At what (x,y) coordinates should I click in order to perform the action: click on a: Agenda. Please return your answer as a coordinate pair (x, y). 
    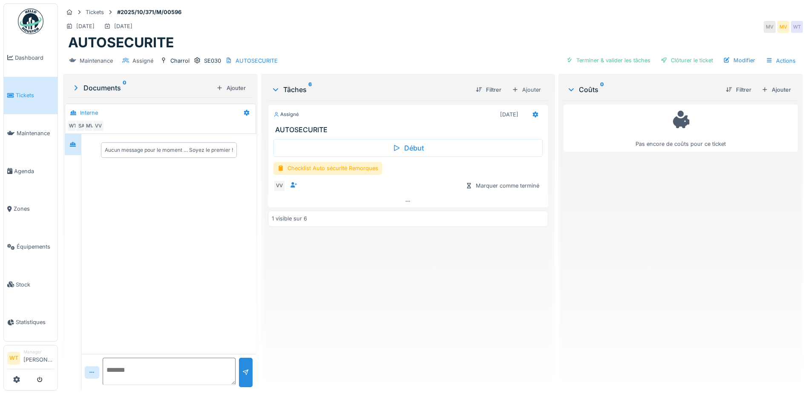
    Looking at the image, I should click on (31, 171).